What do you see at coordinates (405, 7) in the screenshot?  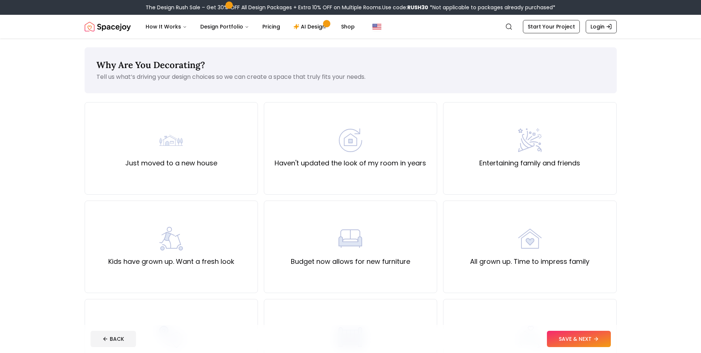 I see `span: Use code:` at bounding box center [405, 7].